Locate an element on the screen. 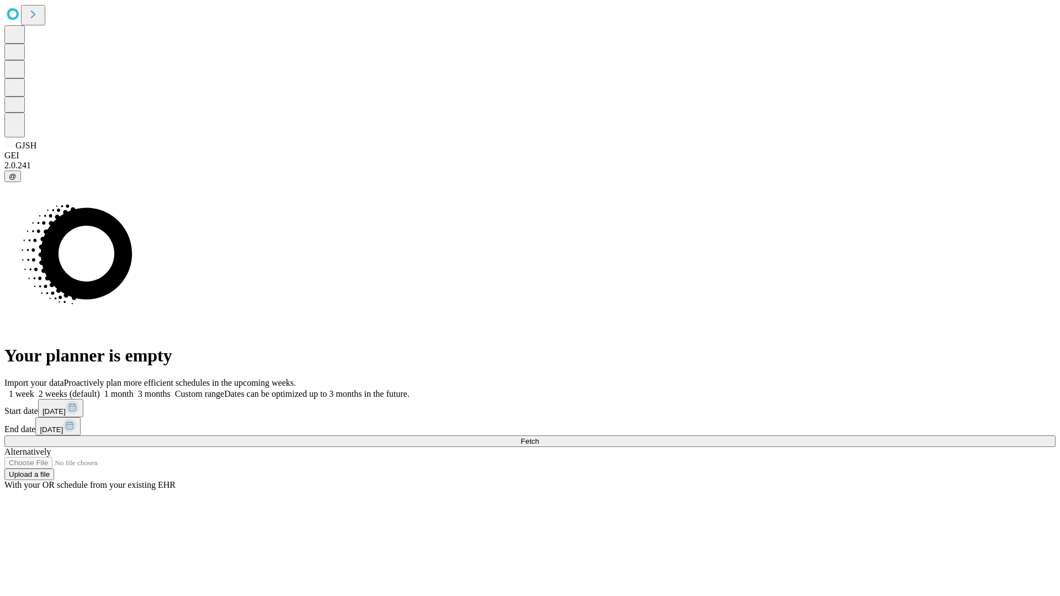  span: Custom range is located at coordinates (199, 393).